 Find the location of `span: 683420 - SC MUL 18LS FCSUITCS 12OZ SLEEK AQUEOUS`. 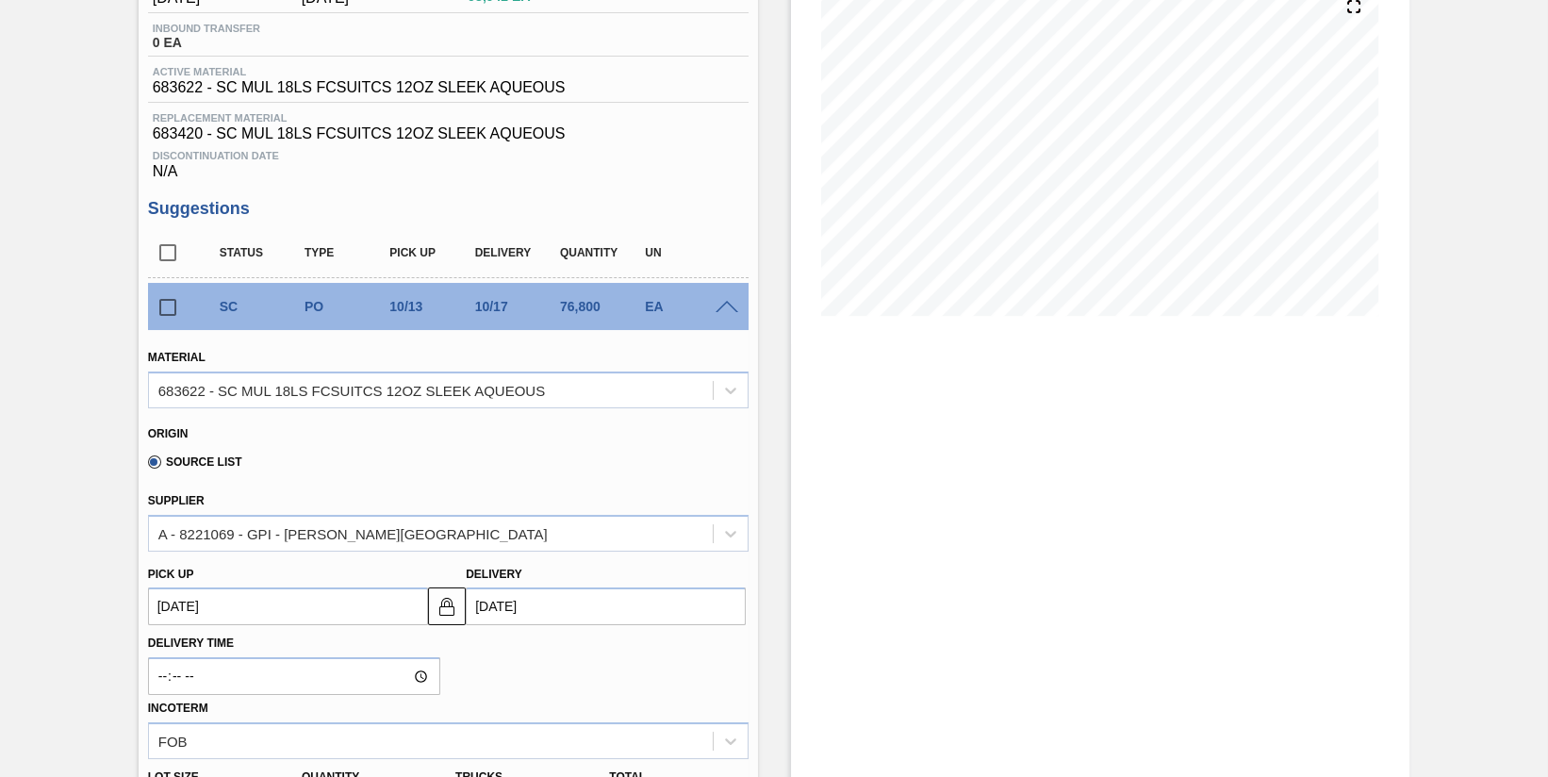

span: 683420 - SC MUL 18LS FCSUITCS 12OZ SLEEK AQUEOUS is located at coordinates (448, 134).